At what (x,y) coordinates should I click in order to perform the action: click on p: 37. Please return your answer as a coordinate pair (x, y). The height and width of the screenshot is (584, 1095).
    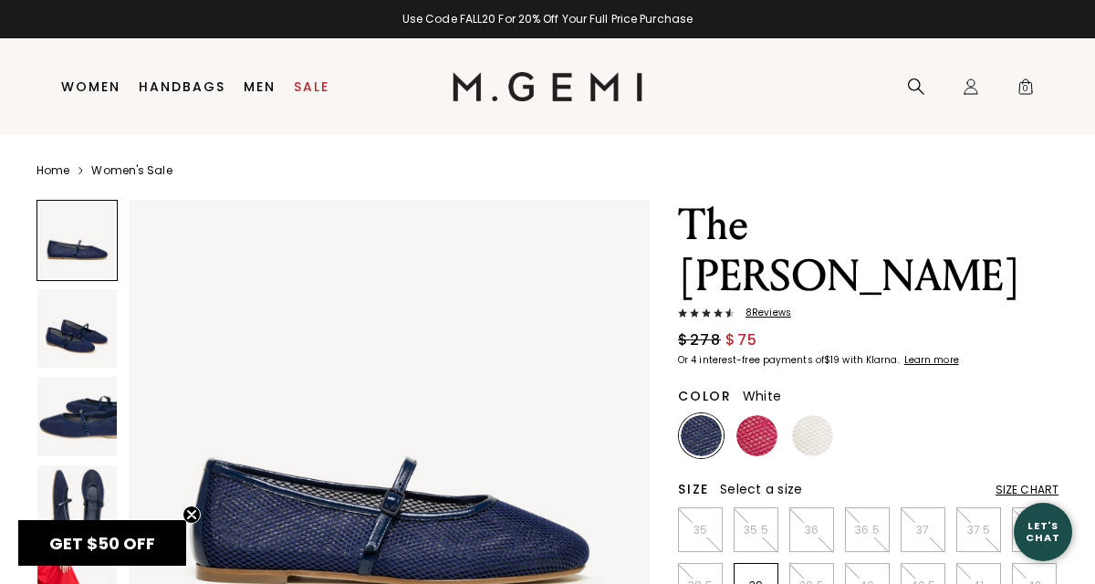
    Looking at the image, I should click on (923, 530).